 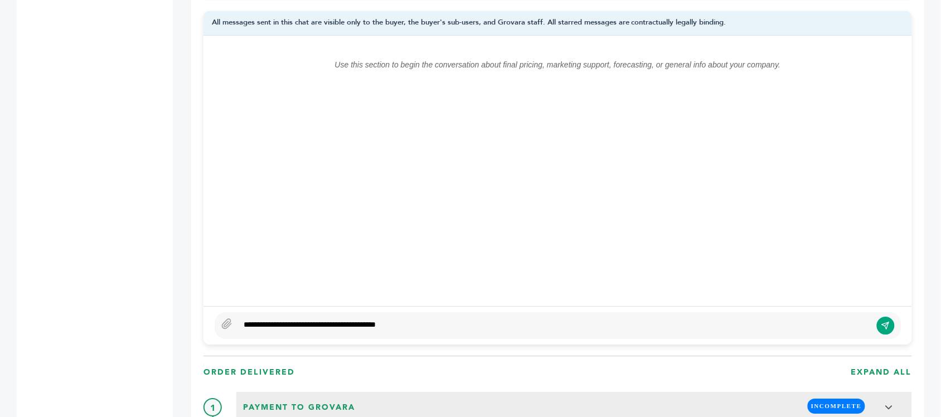 I want to click on h3: EXPAND ALL, so click(x=881, y=372).